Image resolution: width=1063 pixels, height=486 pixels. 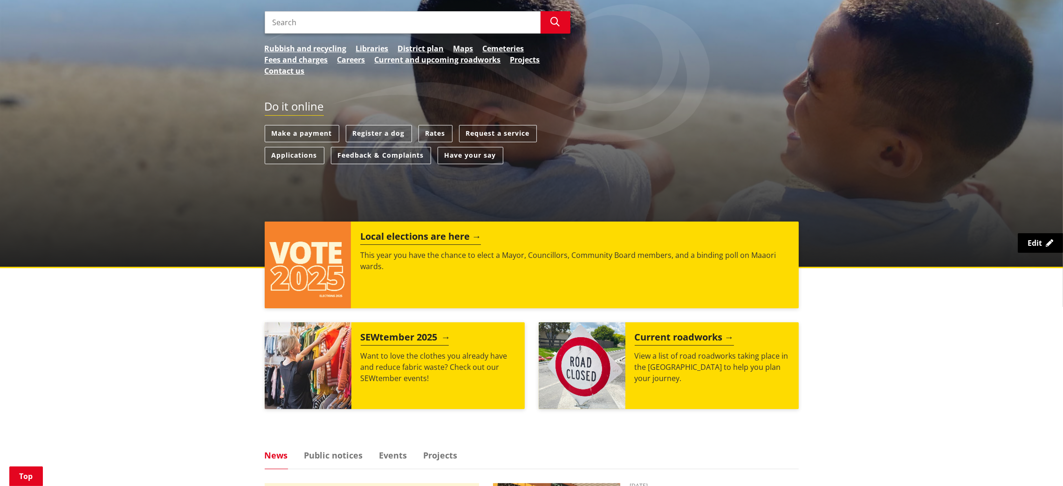 I want to click on a: News, so click(x=276, y=455).